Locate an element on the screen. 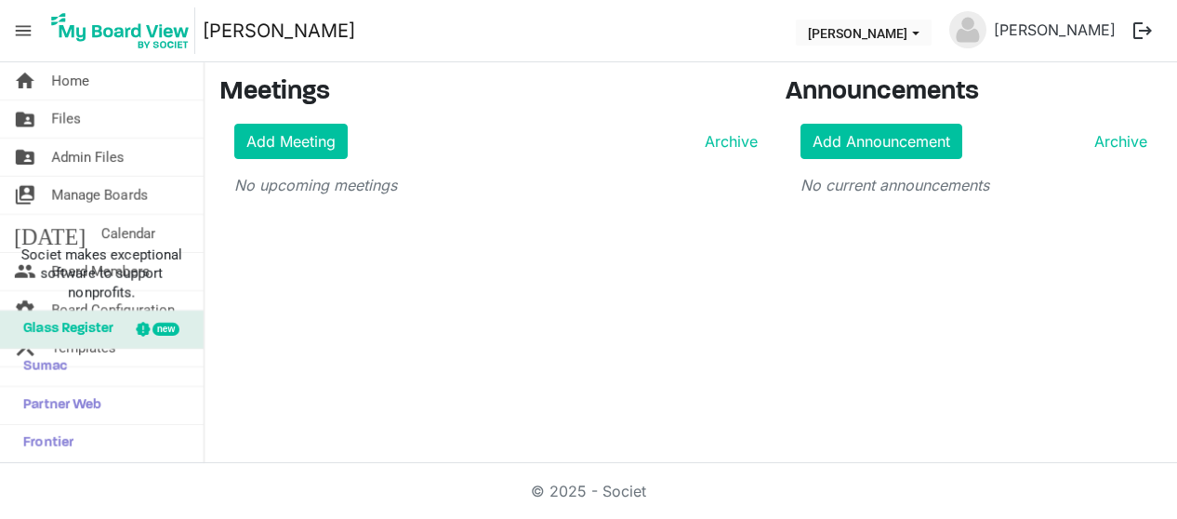 This screenshot has height=519, width=1177. img: My Board View Logo is located at coordinates (120, 31).